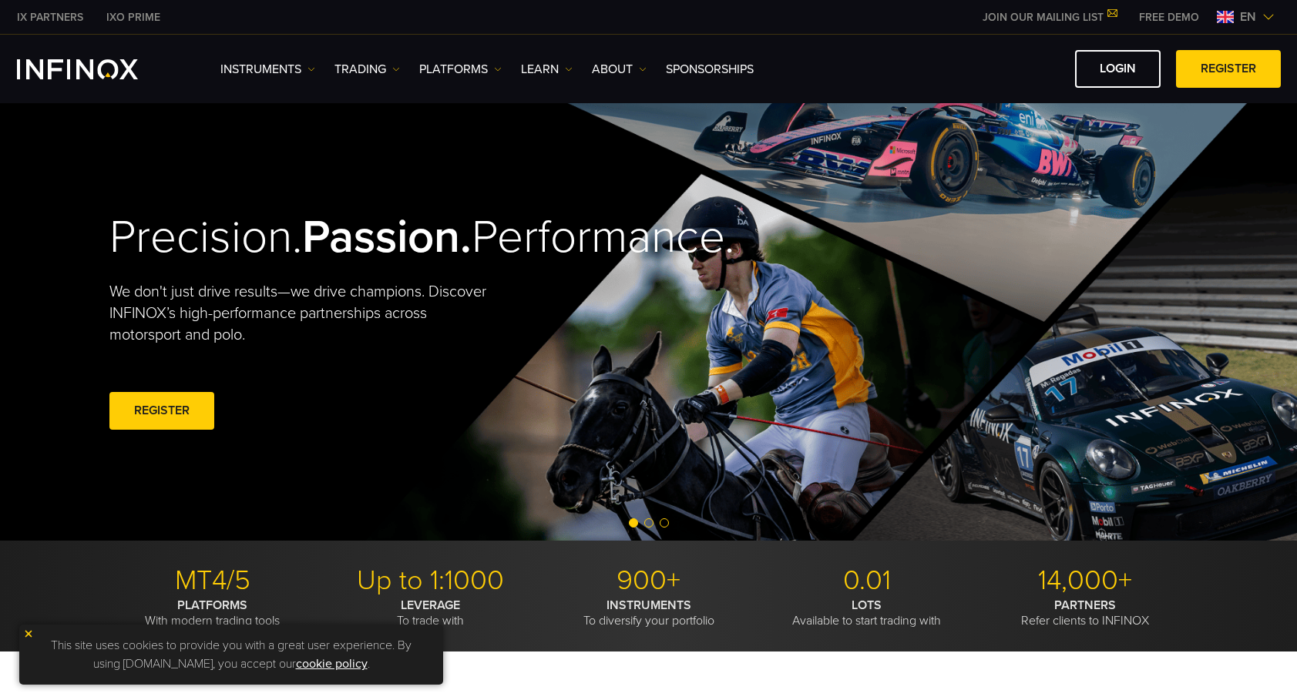  What do you see at coordinates (213, 581) in the screenshot?
I see `p: MT4/5` at bounding box center [213, 581].